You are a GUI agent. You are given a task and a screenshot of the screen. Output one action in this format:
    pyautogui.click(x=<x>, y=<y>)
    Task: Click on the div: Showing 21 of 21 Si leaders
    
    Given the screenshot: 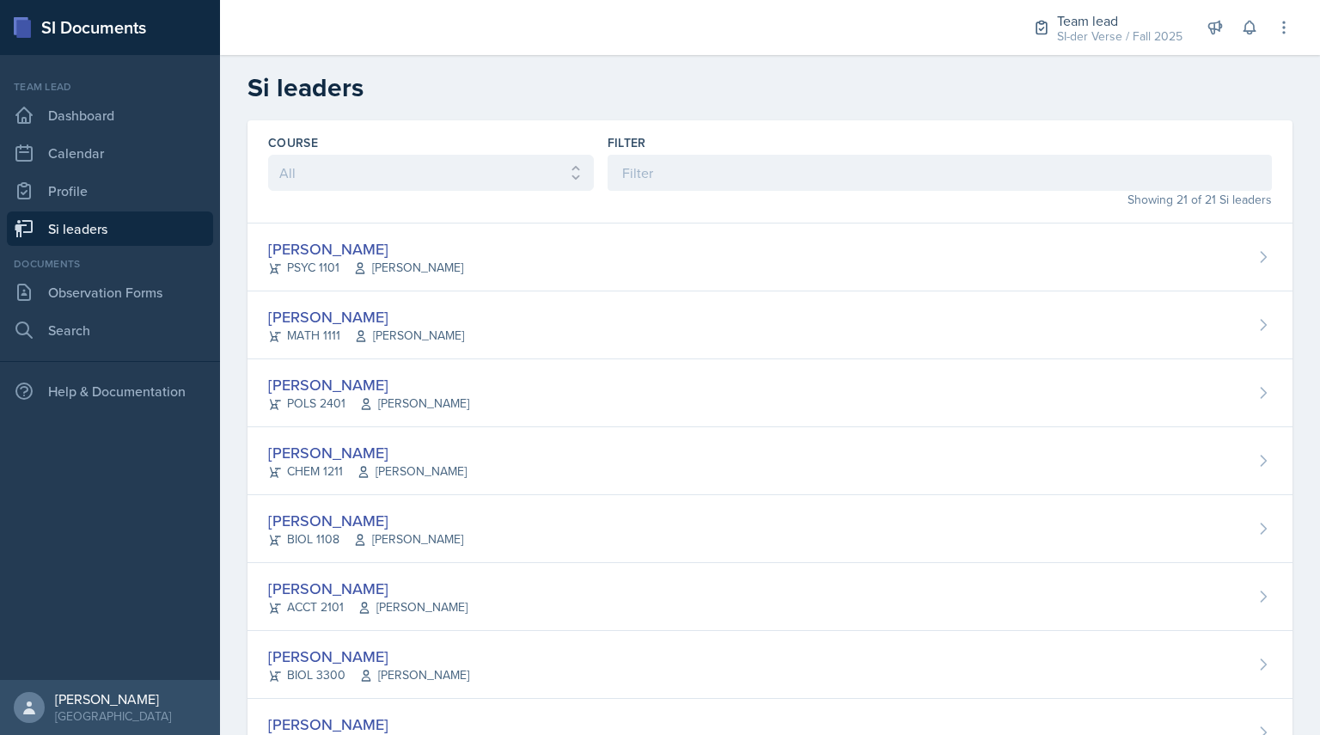 What is the action you would take?
    pyautogui.click(x=939, y=199)
    